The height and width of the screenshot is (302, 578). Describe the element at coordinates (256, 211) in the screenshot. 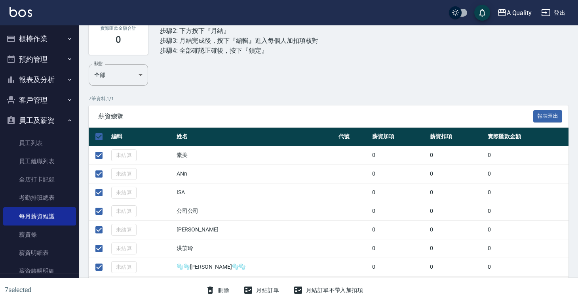

I see `td: 公司公司` at that location.